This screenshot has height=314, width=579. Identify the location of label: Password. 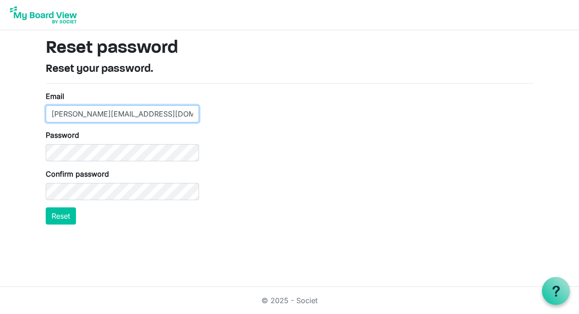
(62, 135).